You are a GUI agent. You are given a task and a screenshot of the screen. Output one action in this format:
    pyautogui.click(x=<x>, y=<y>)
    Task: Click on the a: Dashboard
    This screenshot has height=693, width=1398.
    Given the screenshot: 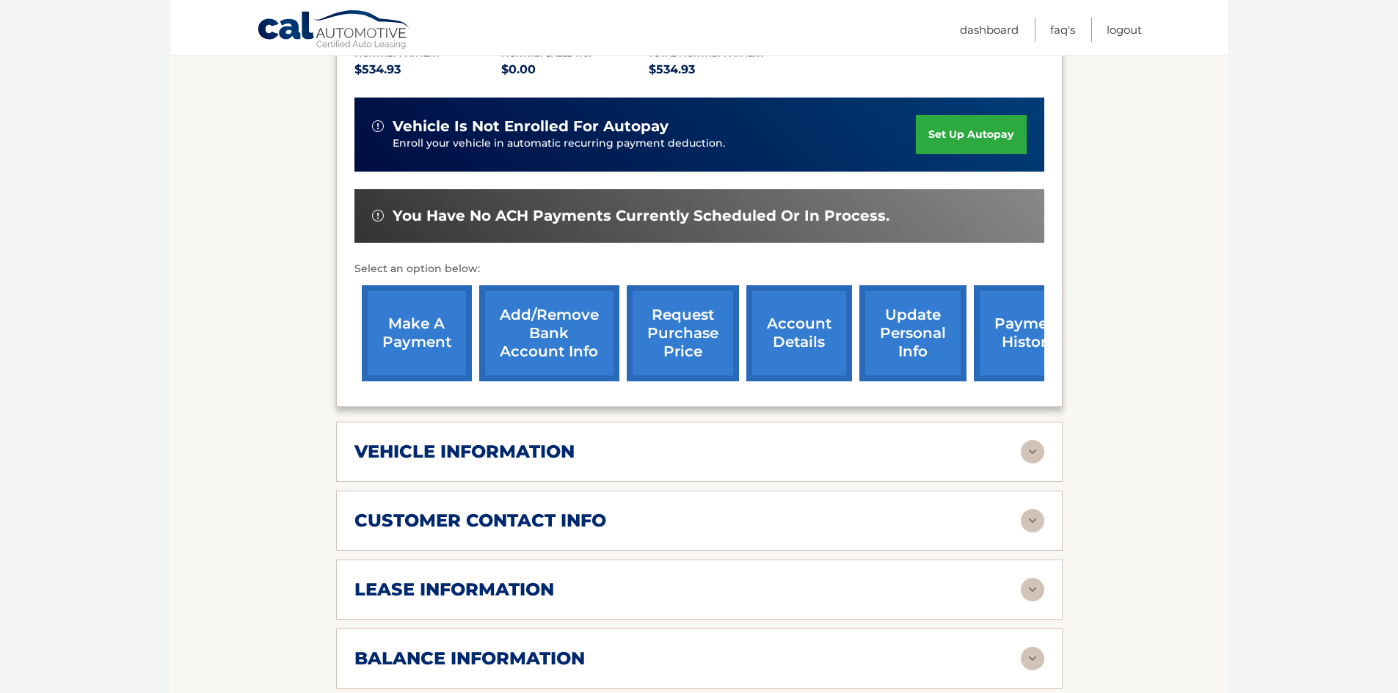 What is the action you would take?
    pyautogui.click(x=989, y=29)
    